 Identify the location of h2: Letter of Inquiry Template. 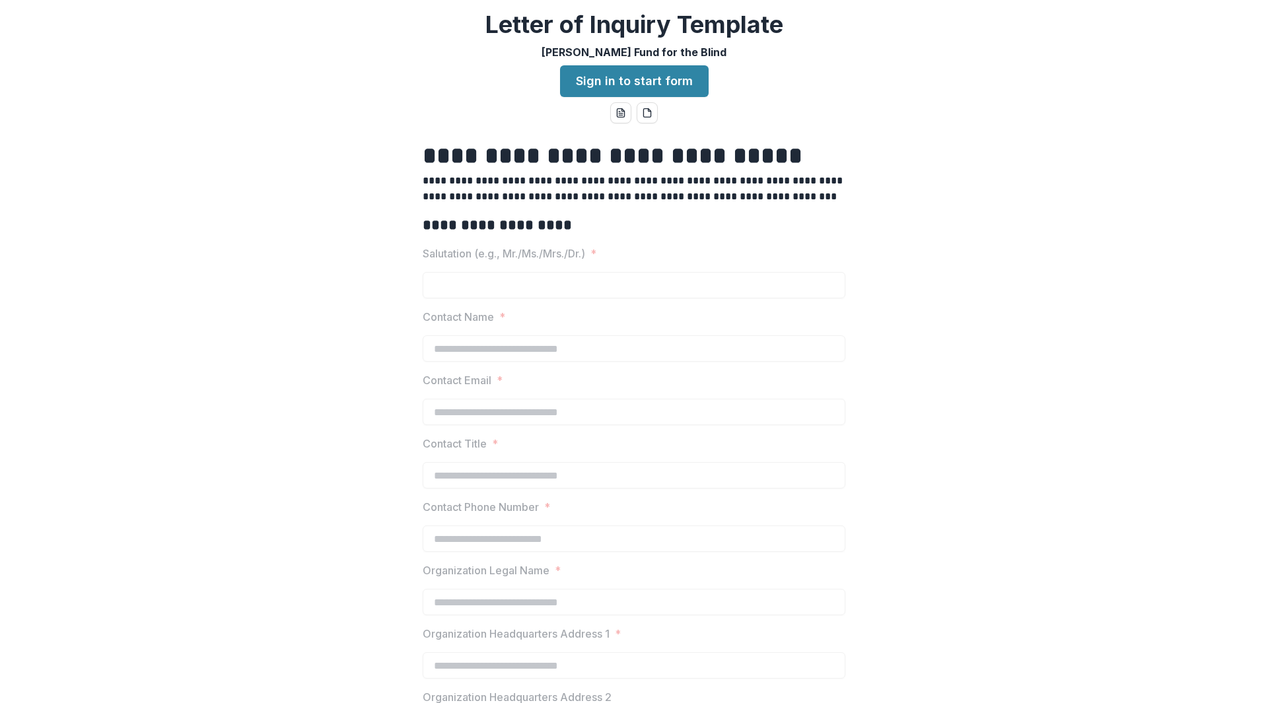
(634, 24).